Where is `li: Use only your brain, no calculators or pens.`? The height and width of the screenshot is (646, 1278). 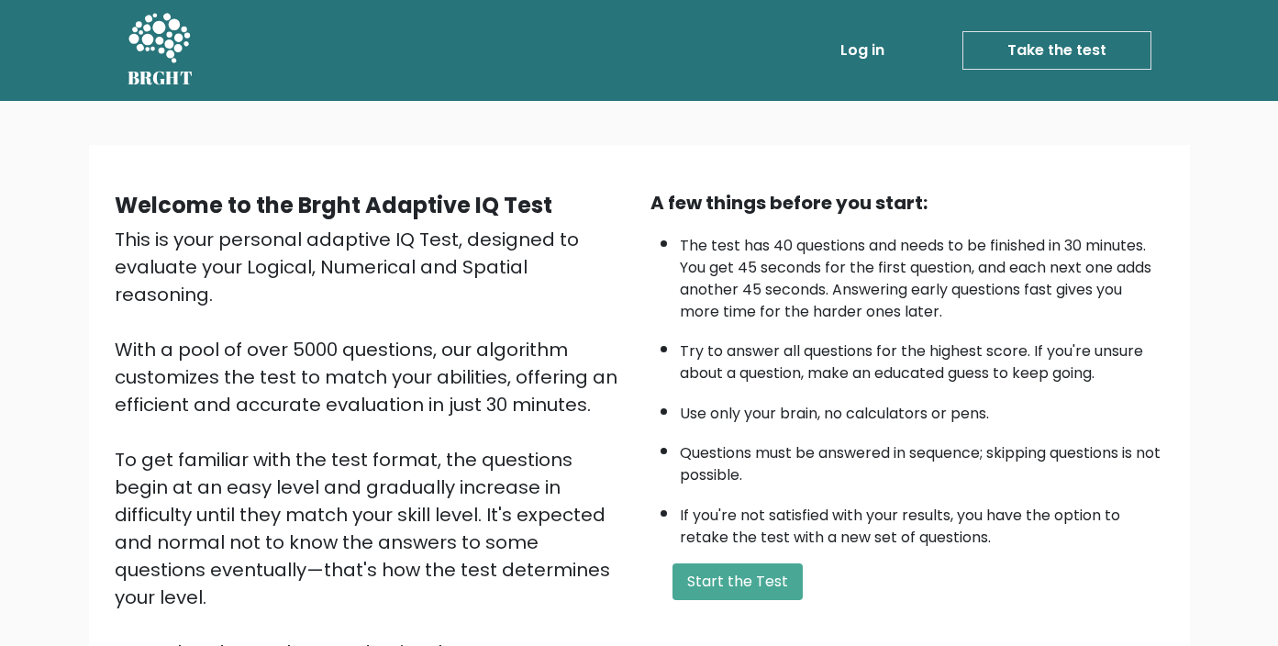 li: Use only your brain, no calculators or pens. is located at coordinates (922, 409).